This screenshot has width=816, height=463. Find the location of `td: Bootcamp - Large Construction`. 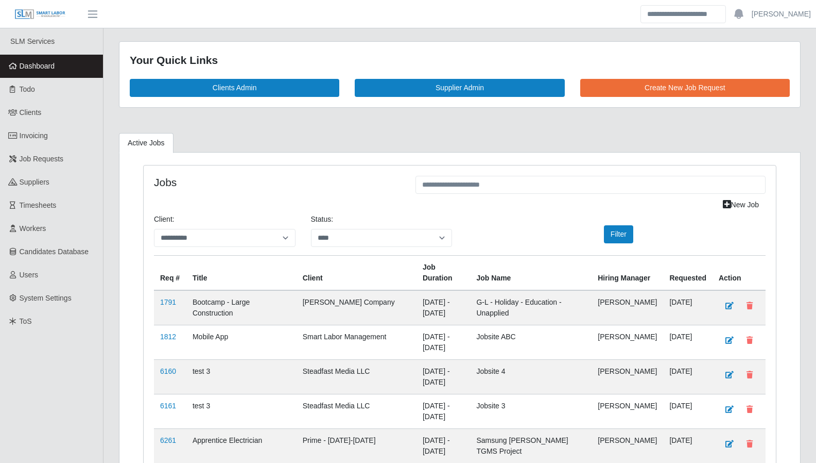

td: Bootcamp - Large Construction is located at coordinates (242, 307).